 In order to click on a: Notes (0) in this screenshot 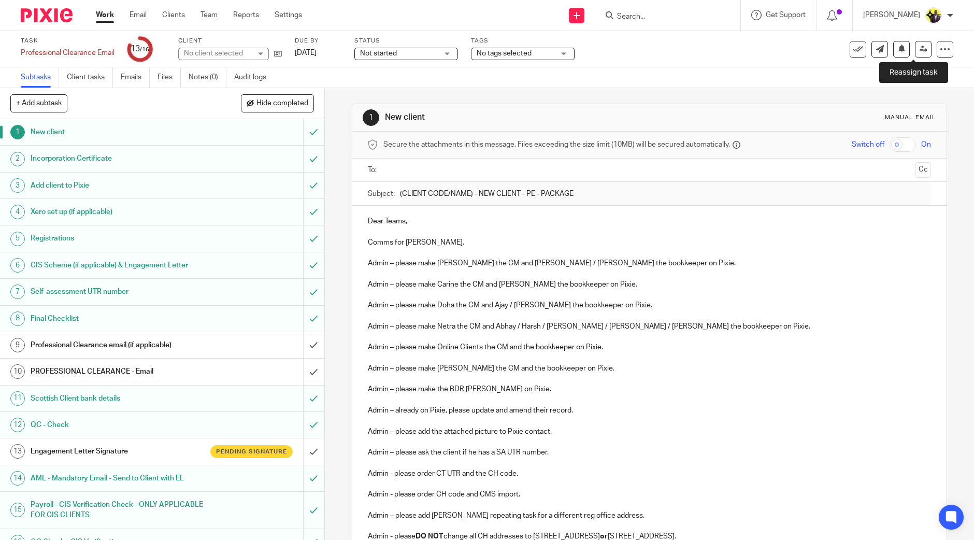, I will do `click(207, 77)`.